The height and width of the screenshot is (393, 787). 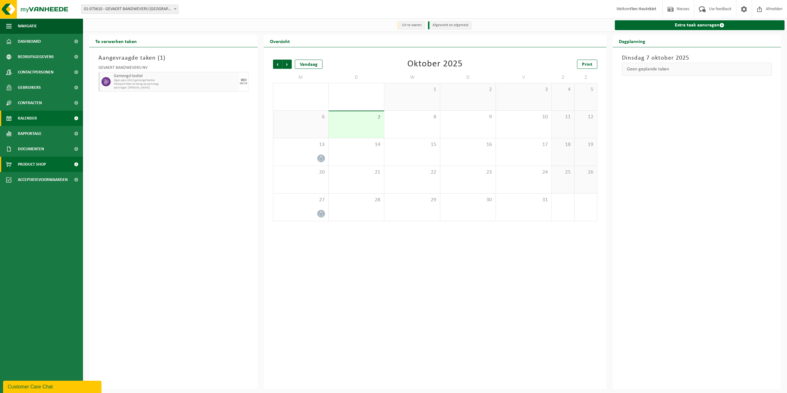 What do you see at coordinates (243, 80) in the screenshot?
I see `div: WO` at bounding box center [243, 80].